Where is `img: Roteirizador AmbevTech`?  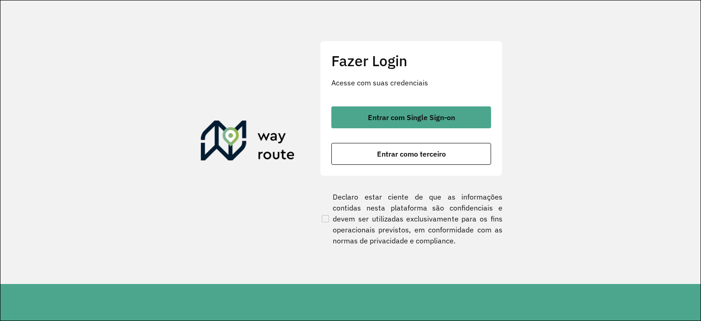 img: Roteirizador AmbevTech is located at coordinates (248, 142).